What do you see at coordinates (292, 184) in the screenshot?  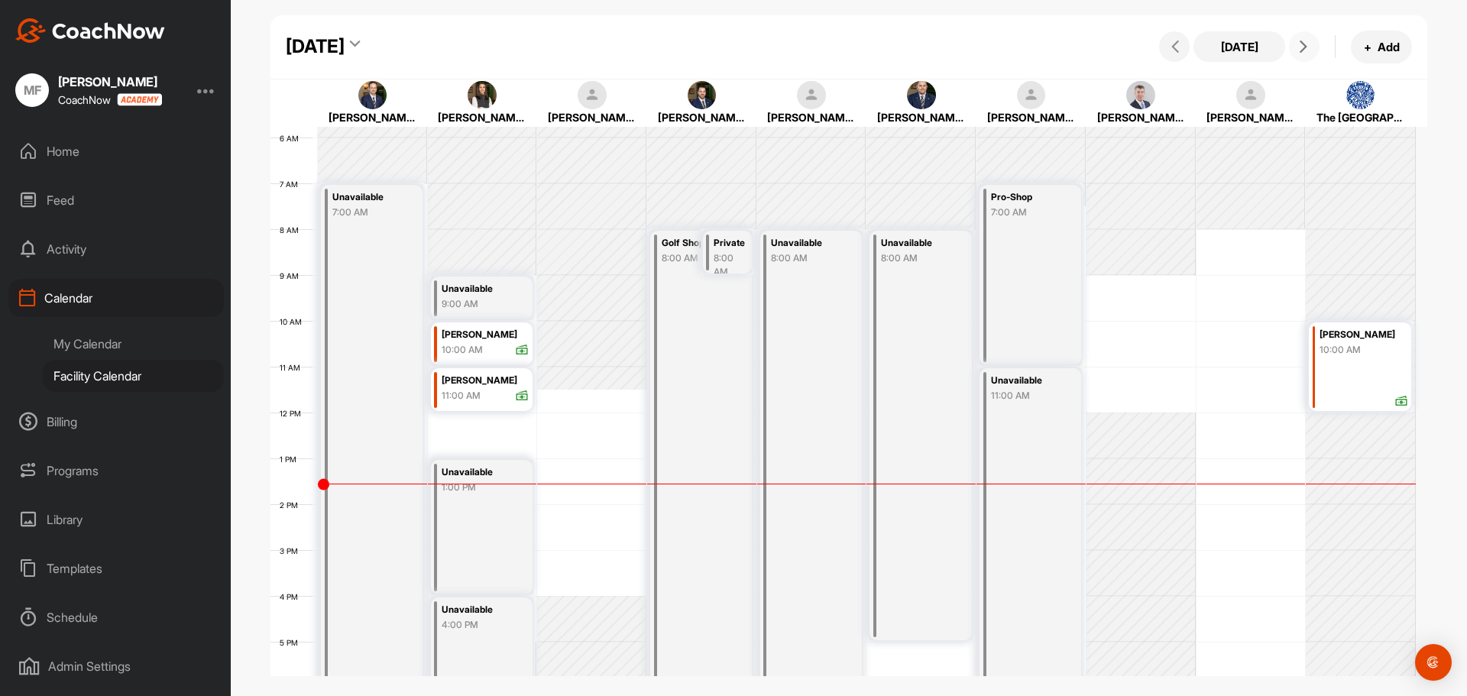 I see `div: 7 AM` at bounding box center [292, 184].